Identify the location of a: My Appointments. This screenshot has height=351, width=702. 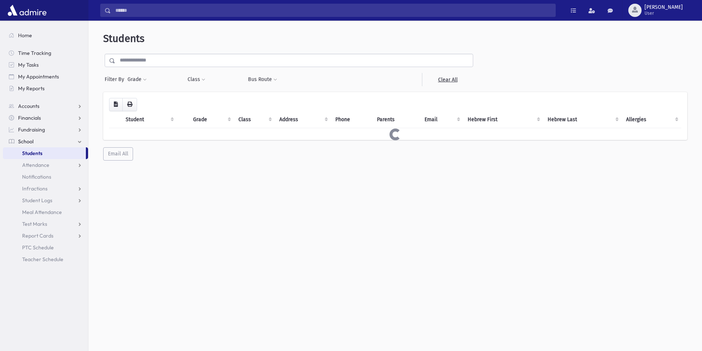
(45, 77).